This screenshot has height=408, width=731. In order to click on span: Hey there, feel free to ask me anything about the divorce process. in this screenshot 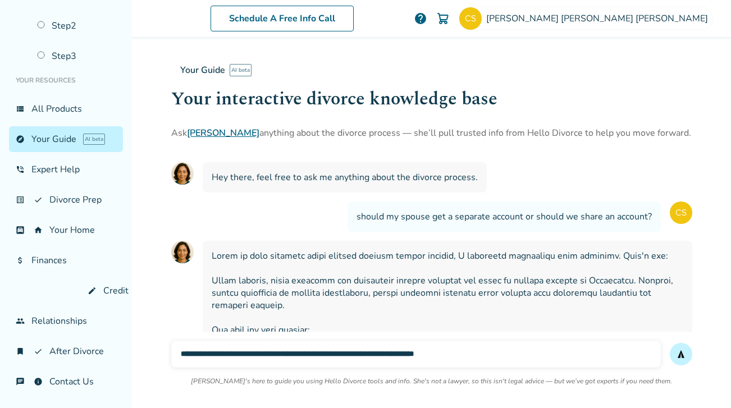, I will do `click(345, 177)`.